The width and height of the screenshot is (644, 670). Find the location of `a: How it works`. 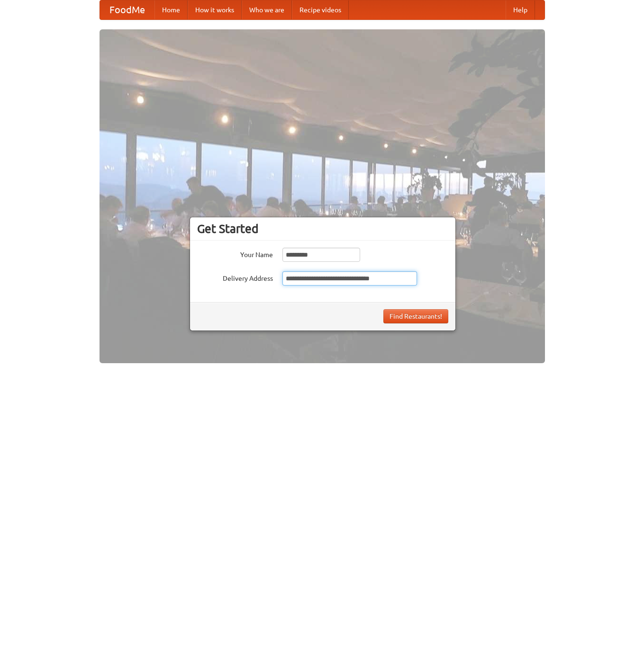

a: How it works is located at coordinates (215, 10).